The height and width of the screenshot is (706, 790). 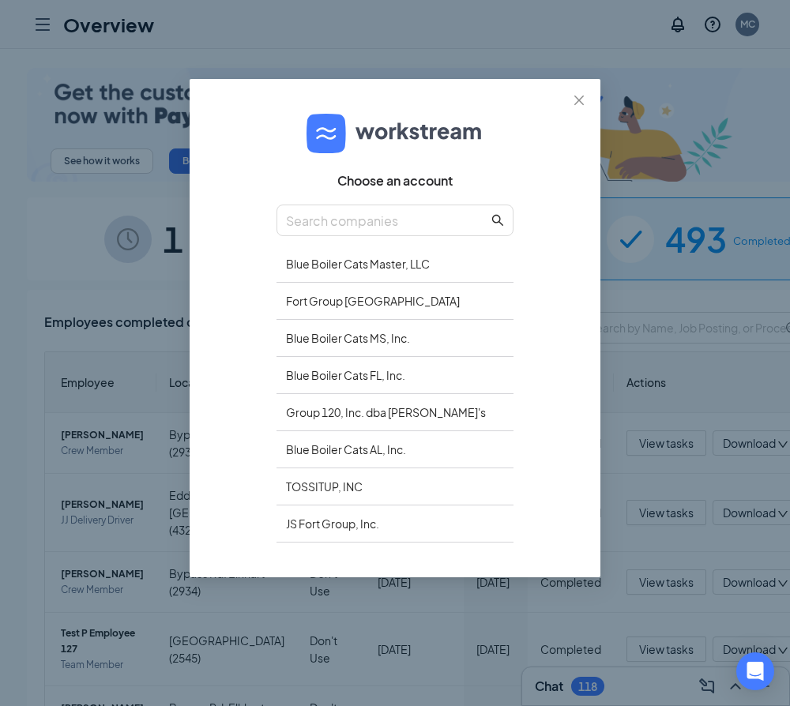 I want to click on img: logo, so click(x=395, y=133).